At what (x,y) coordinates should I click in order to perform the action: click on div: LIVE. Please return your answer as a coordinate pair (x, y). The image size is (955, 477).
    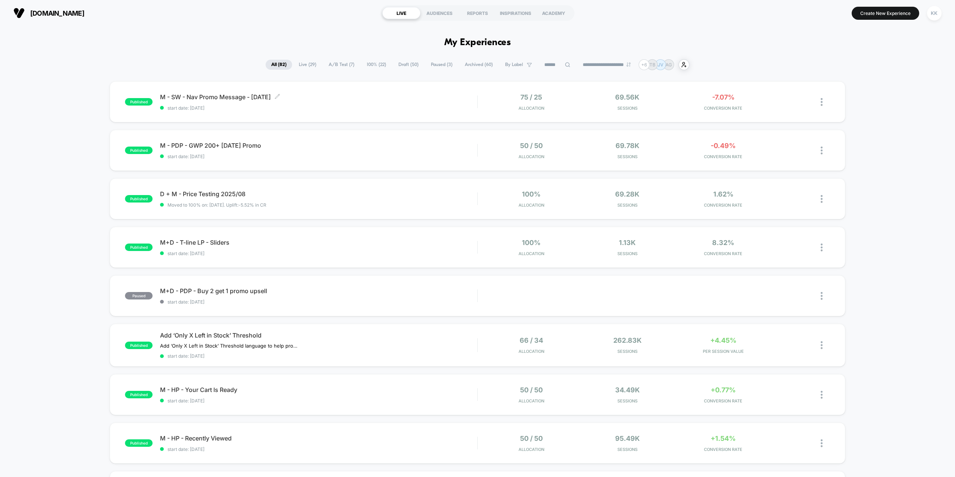
    Looking at the image, I should click on (401, 13).